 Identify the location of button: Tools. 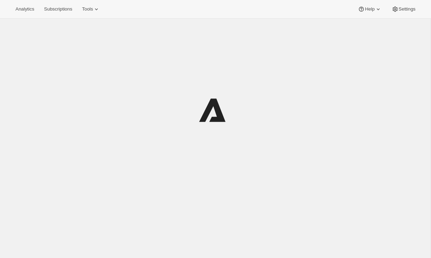
(91, 9).